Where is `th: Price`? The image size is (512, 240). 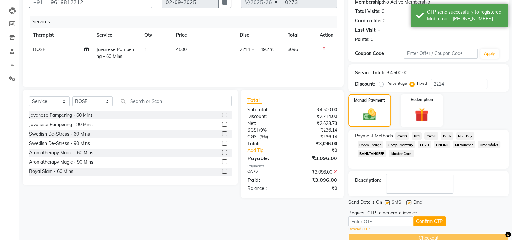
th: Price is located at coordinates (204, 35).